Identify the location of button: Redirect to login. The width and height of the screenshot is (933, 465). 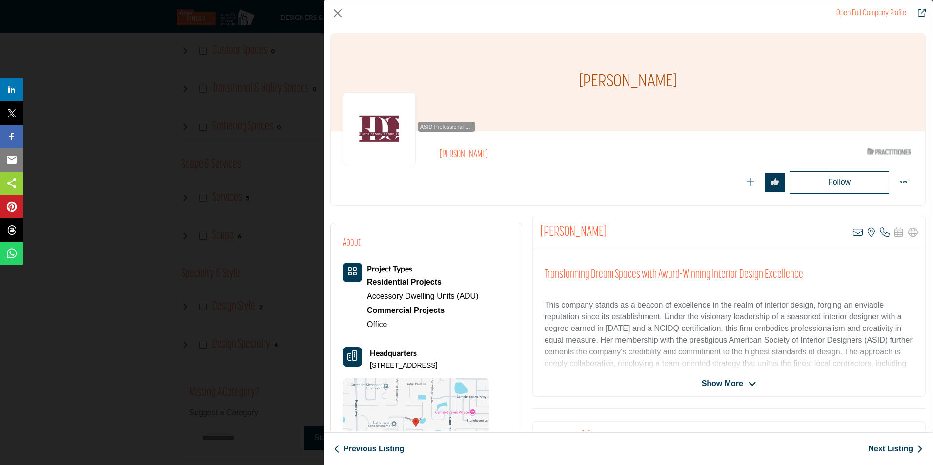
(839, 182).